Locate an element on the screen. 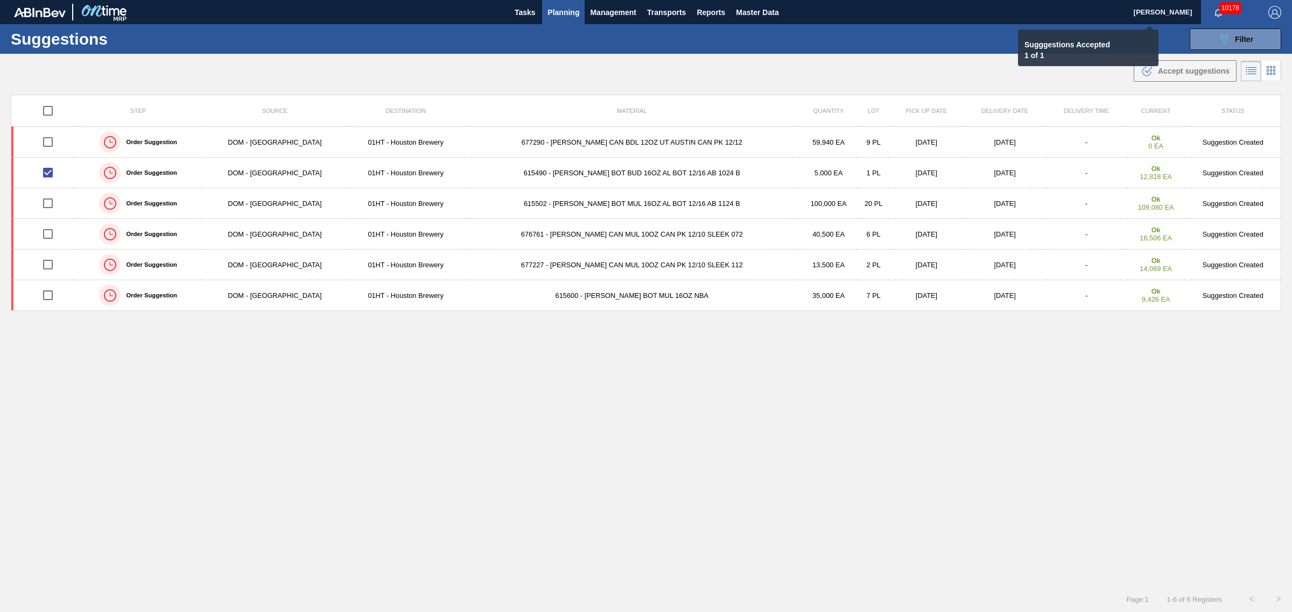 Image resolution: width=1292 pixels, height=612 pixels. td: 6 PL is located at coordinates (873, 234).